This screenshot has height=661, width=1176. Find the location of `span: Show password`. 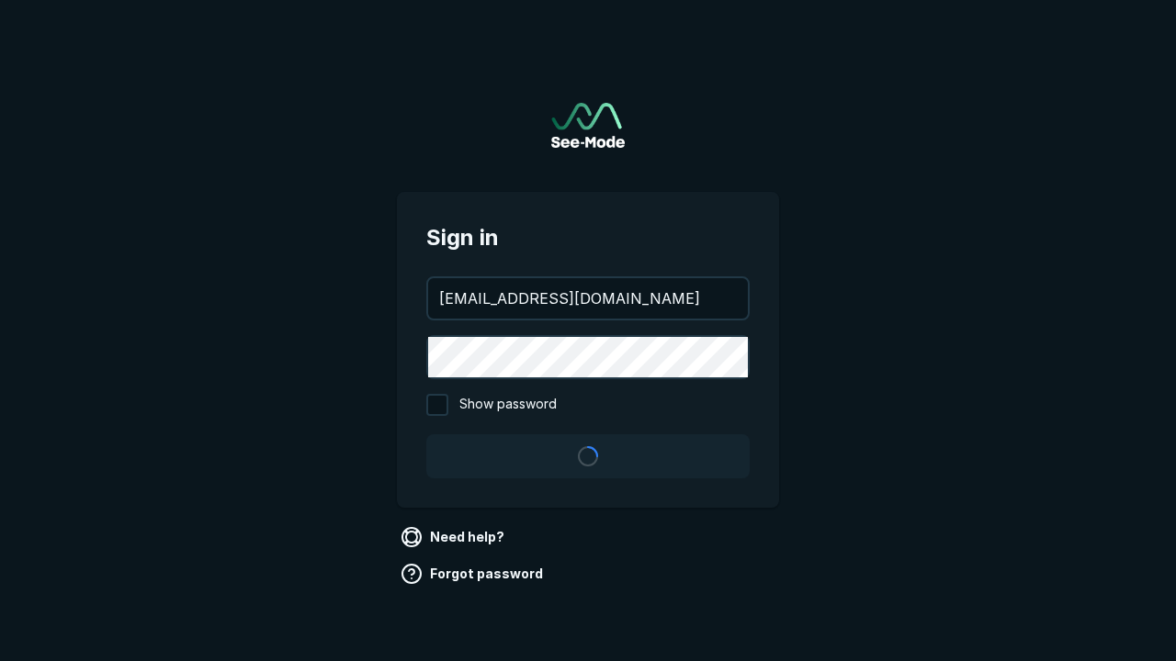

span: Show password is located at coordinates (508, 405).